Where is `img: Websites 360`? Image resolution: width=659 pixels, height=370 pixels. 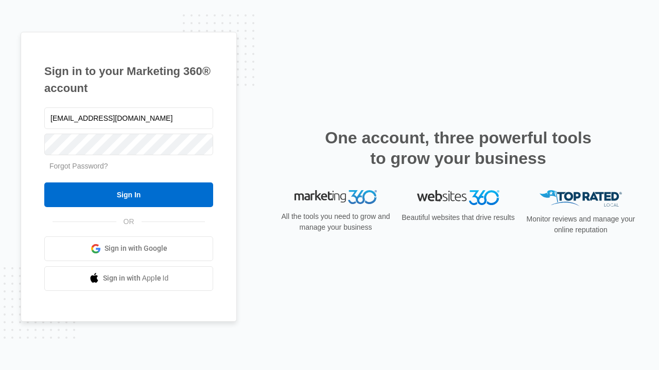 img: Websites 360 is located at coordinates (458, 198).